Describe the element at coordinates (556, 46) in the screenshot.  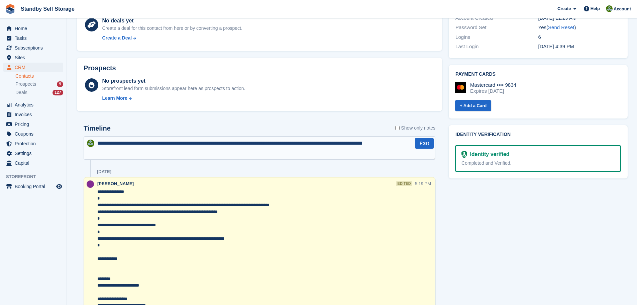
I see `time: 2025-07-27 15:39:35 UTC` at that location.